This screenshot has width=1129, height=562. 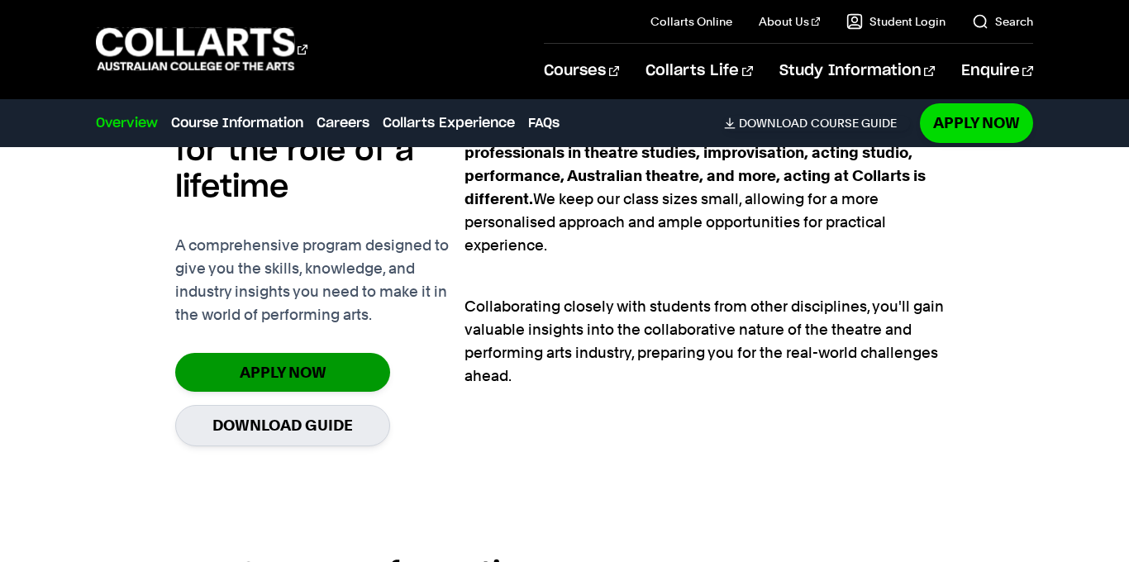 I want to click on span: Download, so click(x=773, y=123).